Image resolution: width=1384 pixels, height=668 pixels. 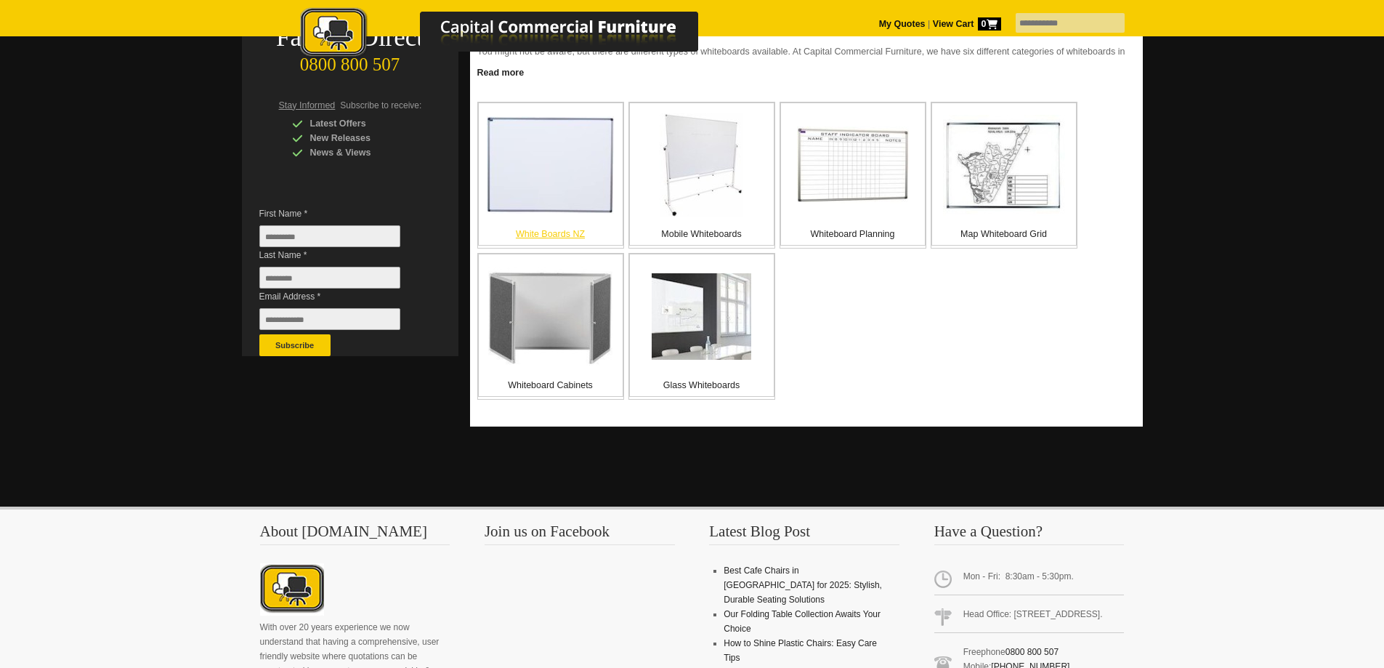 What do you see at coordinates (551, 175) in the screenshot?
I see `a: White Boards NZ White Boards NZ` at bounding box center [551, 175].